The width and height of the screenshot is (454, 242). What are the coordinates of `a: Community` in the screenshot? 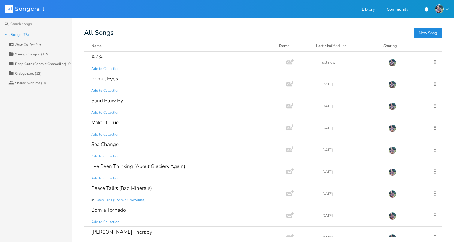 It's located at (397, 10).